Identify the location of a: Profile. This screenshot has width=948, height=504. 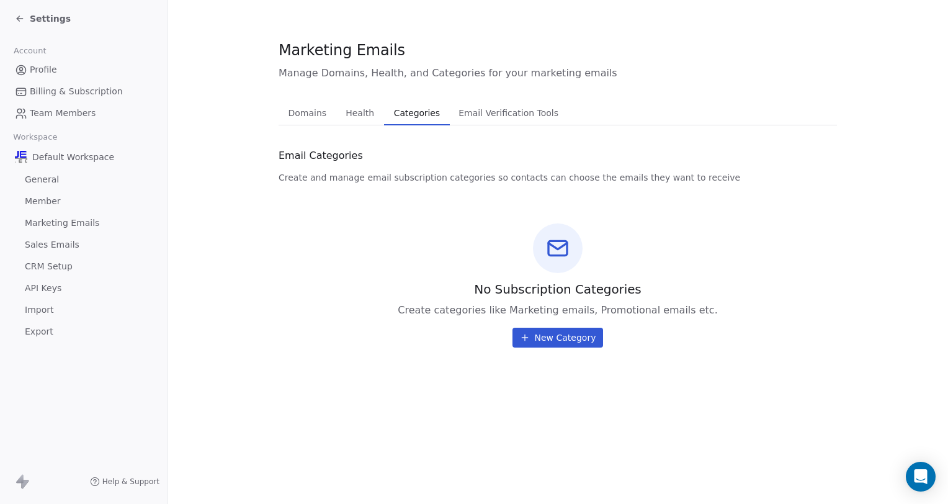
(83, 69).